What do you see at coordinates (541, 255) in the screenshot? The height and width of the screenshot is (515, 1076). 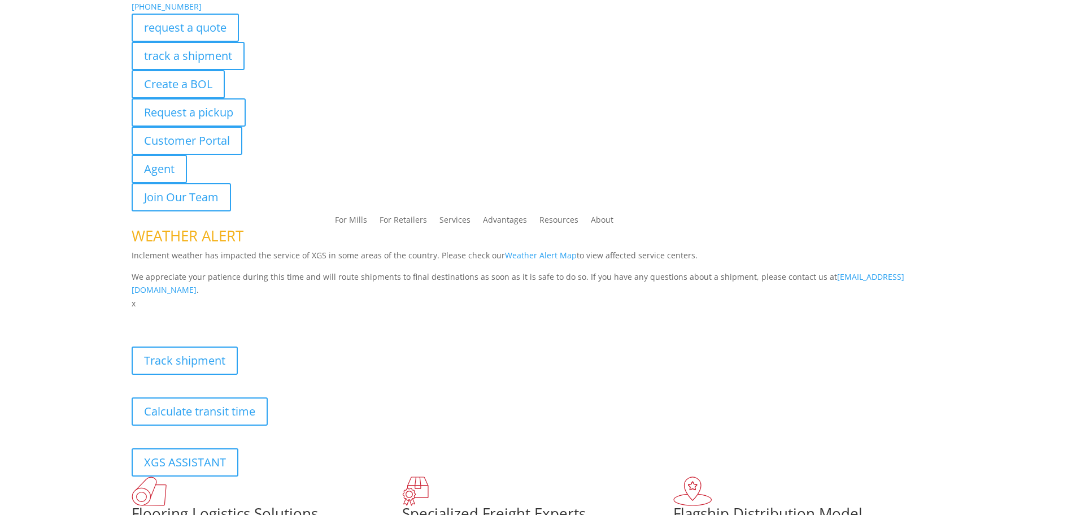 I see `a: Weather Alert Map` at bounding box center [541, 255].